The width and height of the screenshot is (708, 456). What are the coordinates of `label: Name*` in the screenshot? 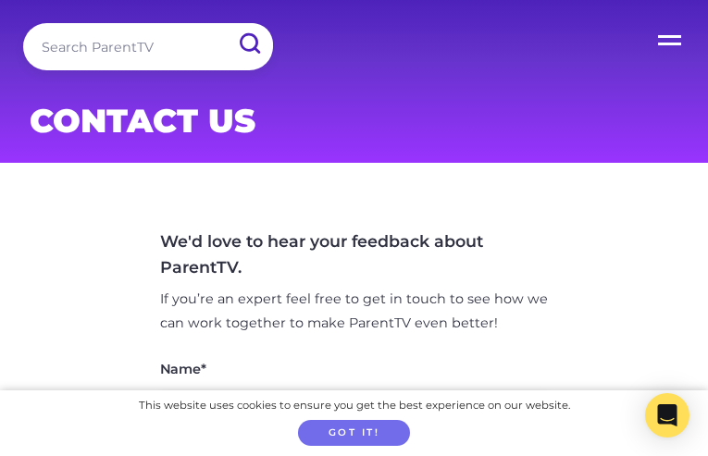 It's located at (183, 369).